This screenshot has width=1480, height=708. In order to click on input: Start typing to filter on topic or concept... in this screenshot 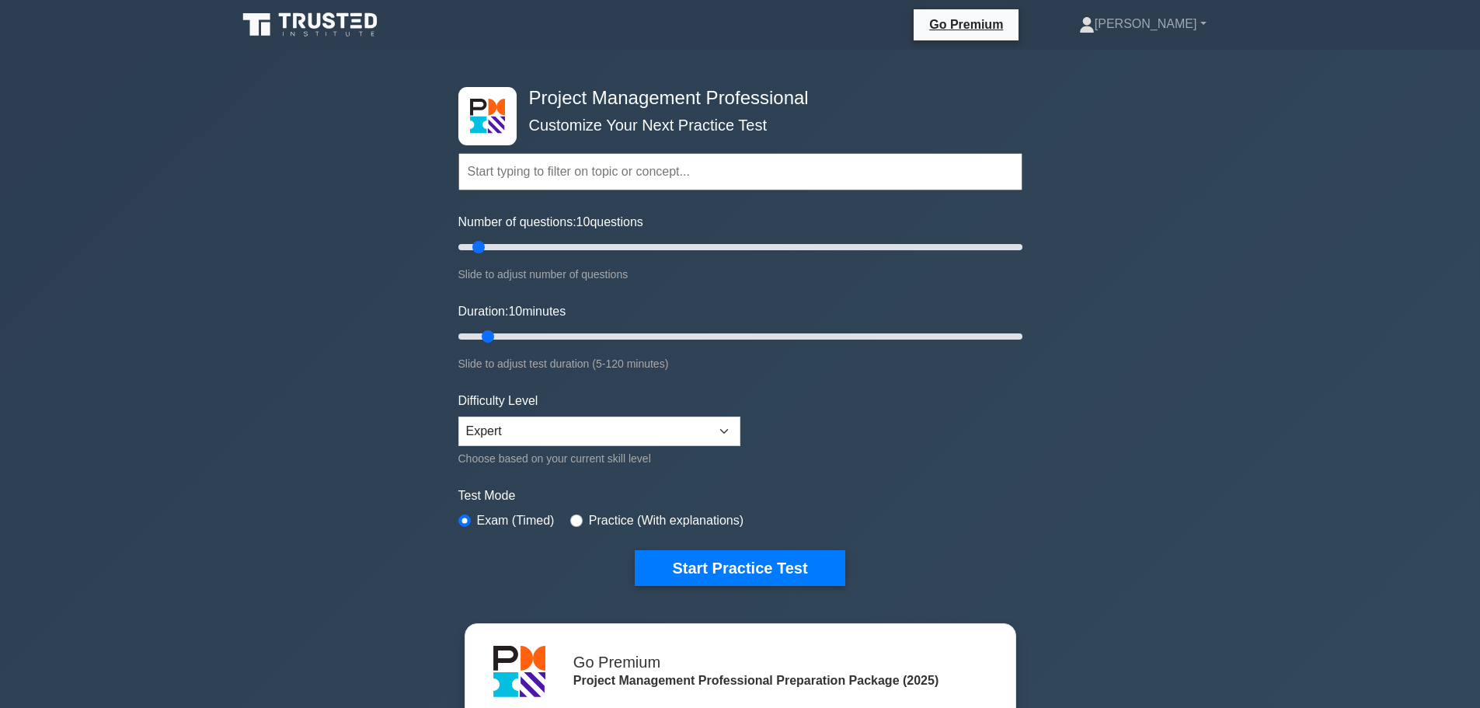, I will do `click(741, 172)`.